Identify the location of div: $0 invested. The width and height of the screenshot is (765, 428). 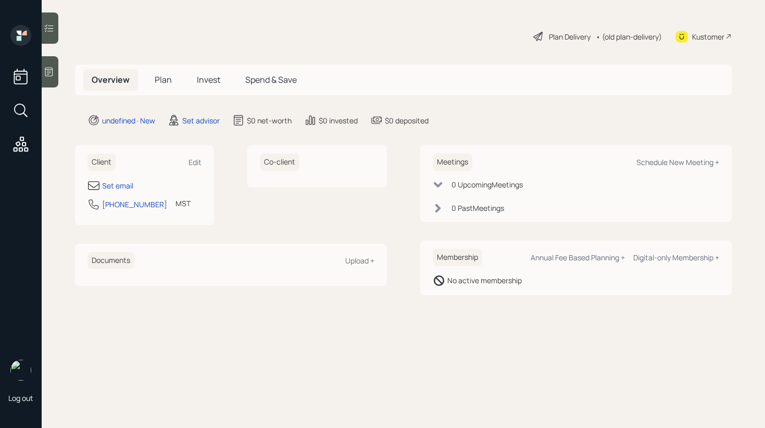
(338, 120).